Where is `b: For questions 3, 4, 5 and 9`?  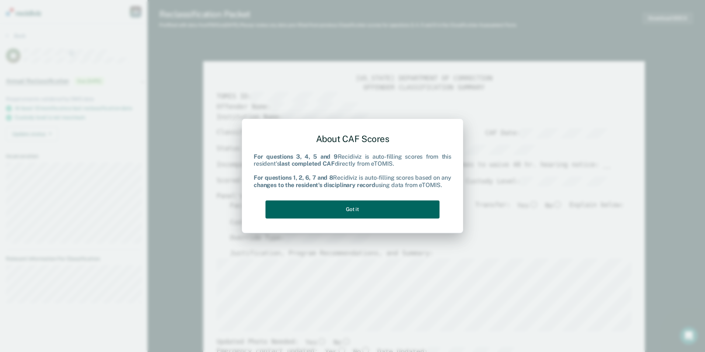 b: For questions 3, 4, 5 and 9 is located at coordinates (296, 156).